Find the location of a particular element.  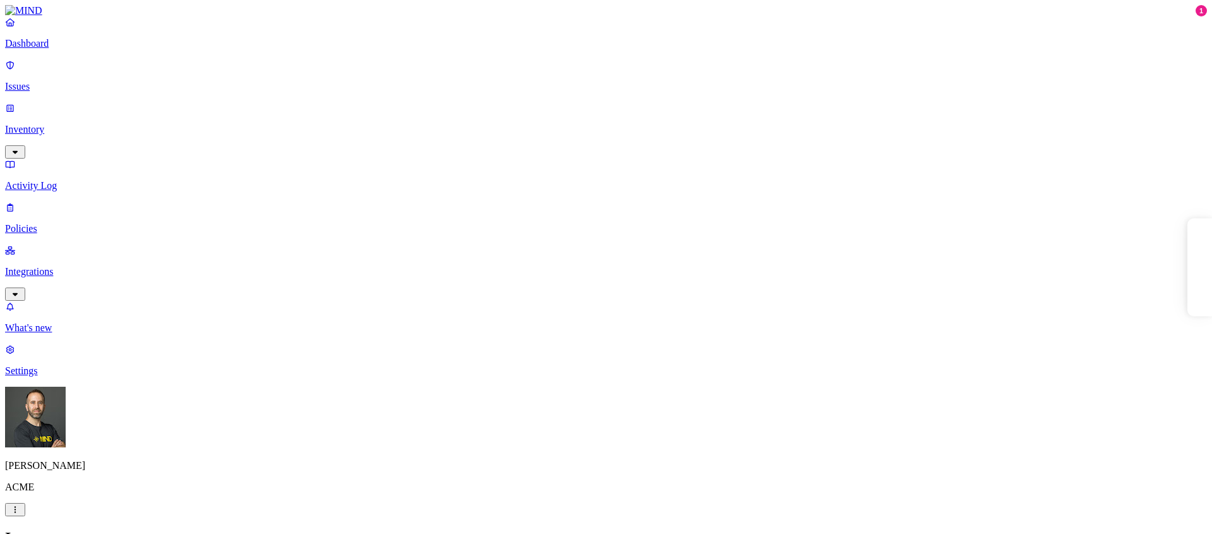

p: What's new is located at coordinates (606, 328).